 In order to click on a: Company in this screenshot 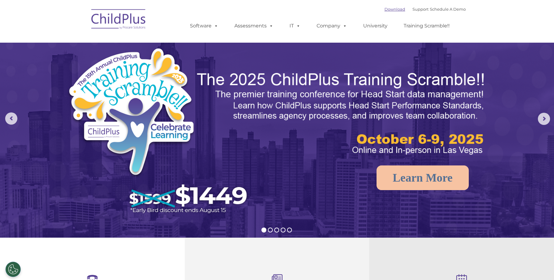, I will do `click(332, 26)`.